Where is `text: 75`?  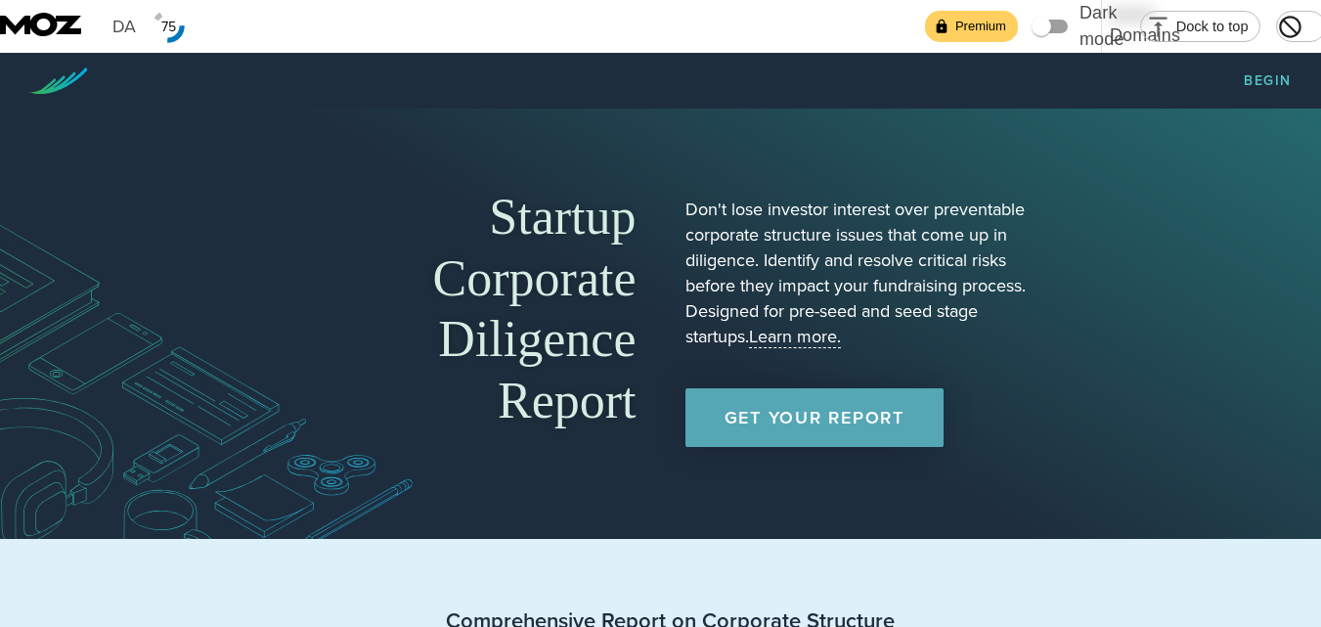 text: 75 is located at coordinates (168, 26).